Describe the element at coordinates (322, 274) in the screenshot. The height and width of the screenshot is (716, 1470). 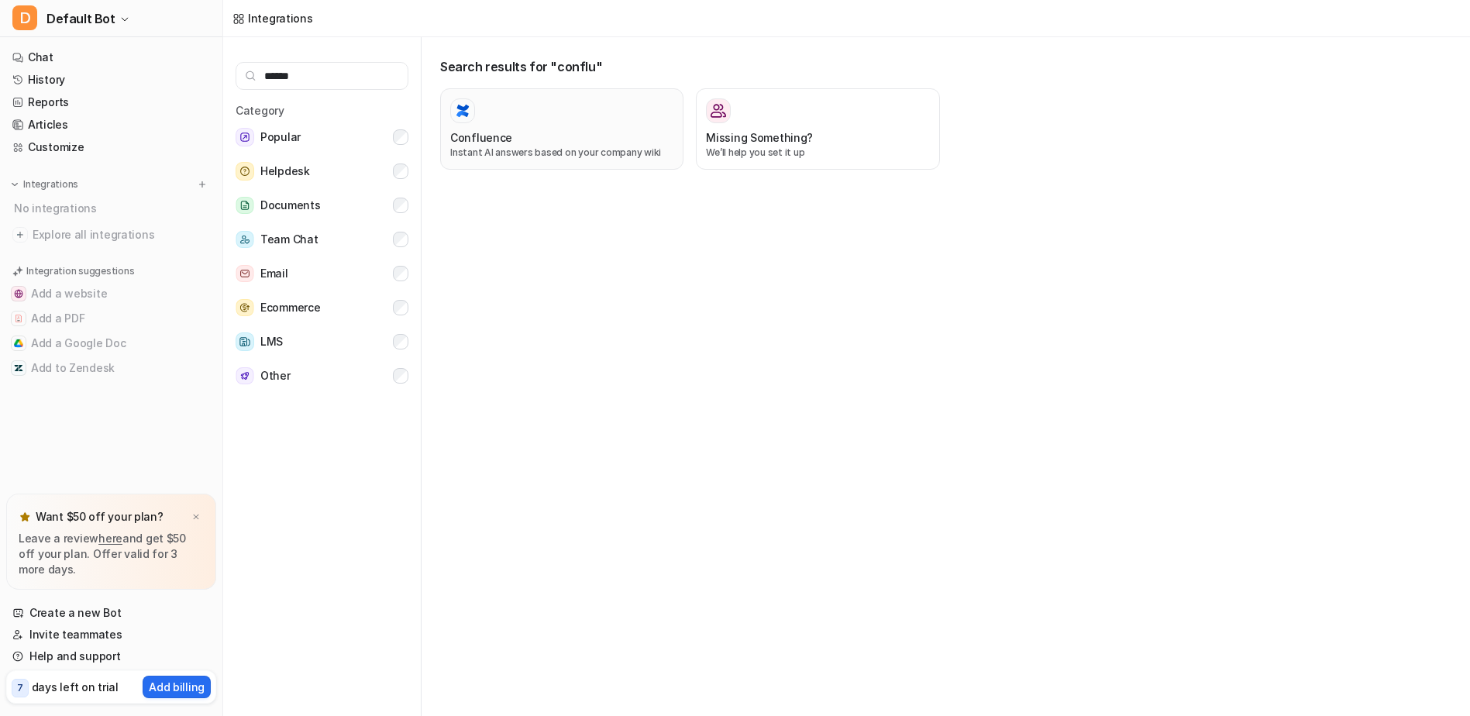
I see `button: EmailEmail` at that location.